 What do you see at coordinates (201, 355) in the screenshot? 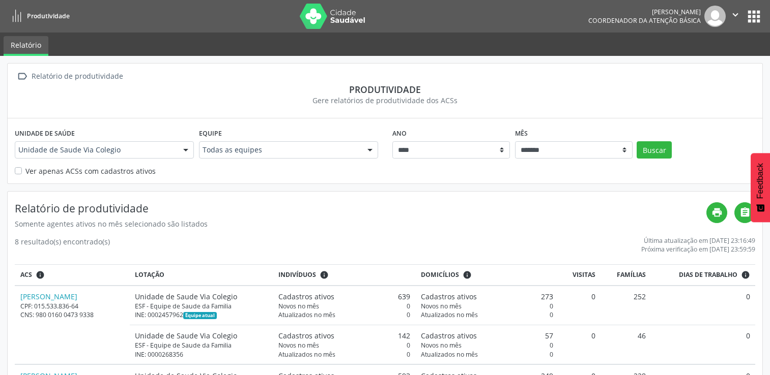
I see `div: INE: 0000268356` at bounding box center [201, 355].